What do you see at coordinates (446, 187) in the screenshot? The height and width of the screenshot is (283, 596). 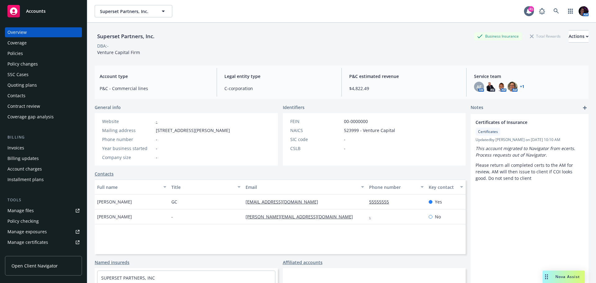 I see `button: Key contact` at bounding box center [446, 187].